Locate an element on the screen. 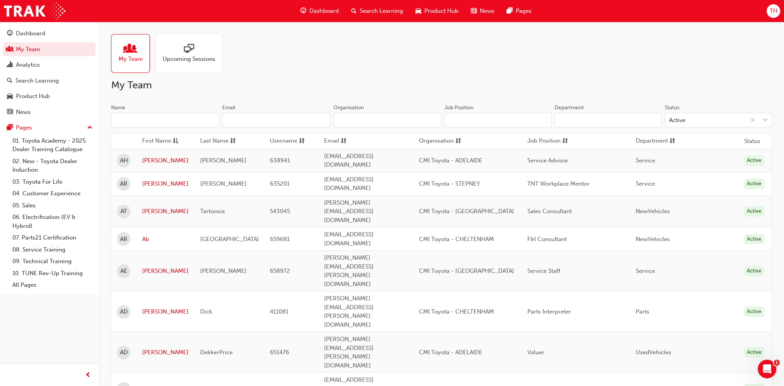 The height and width of the screenshot is (386, 784). a: Product Hub is located at coordinates (49, 96).